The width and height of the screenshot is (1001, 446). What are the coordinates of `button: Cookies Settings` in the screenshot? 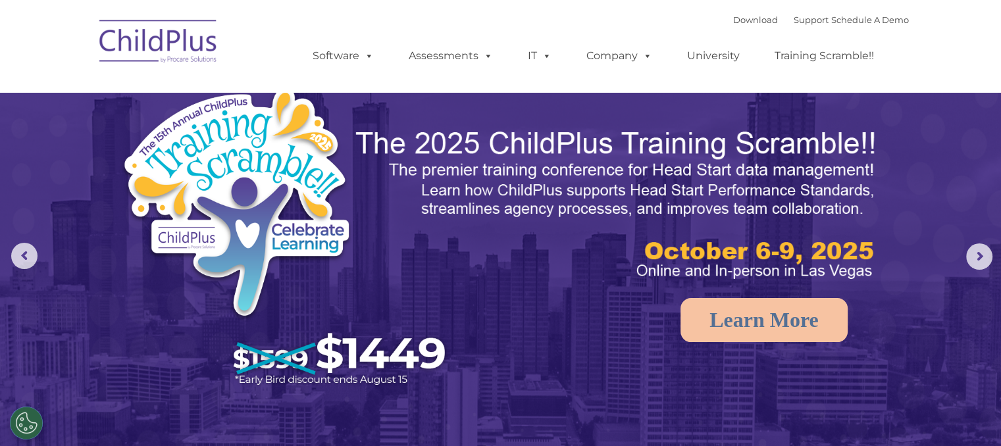 It's located at (26, 423).